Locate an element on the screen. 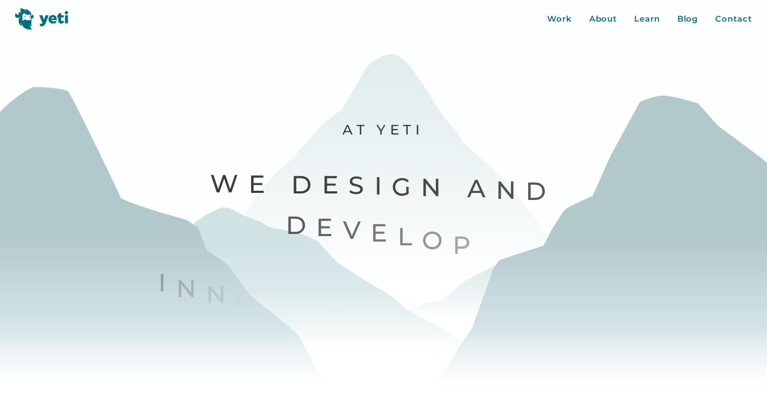 The width and height of the screenshot is (767, 415). a: Learn is located at coordinates (647, 19).